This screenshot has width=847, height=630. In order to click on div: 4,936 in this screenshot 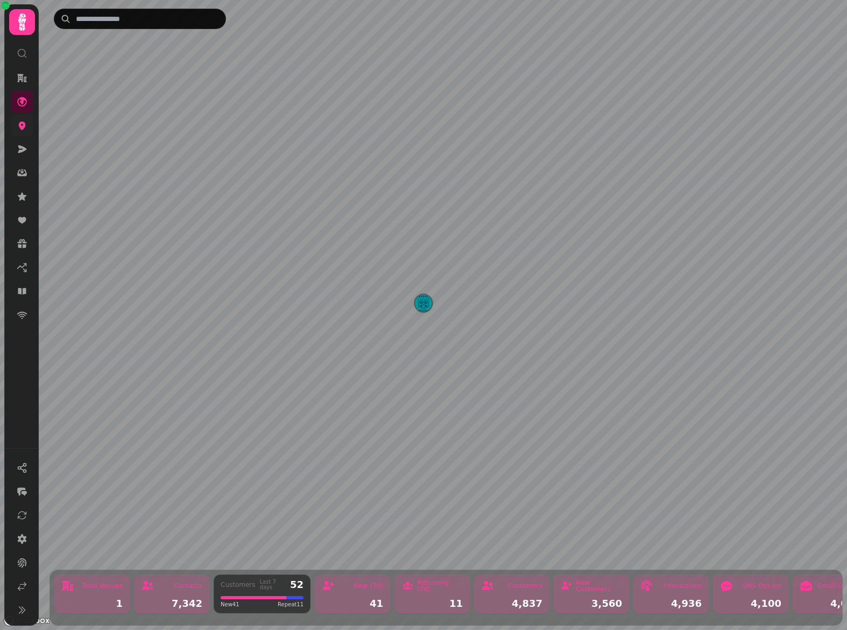, I will do `click(671, 604)`.